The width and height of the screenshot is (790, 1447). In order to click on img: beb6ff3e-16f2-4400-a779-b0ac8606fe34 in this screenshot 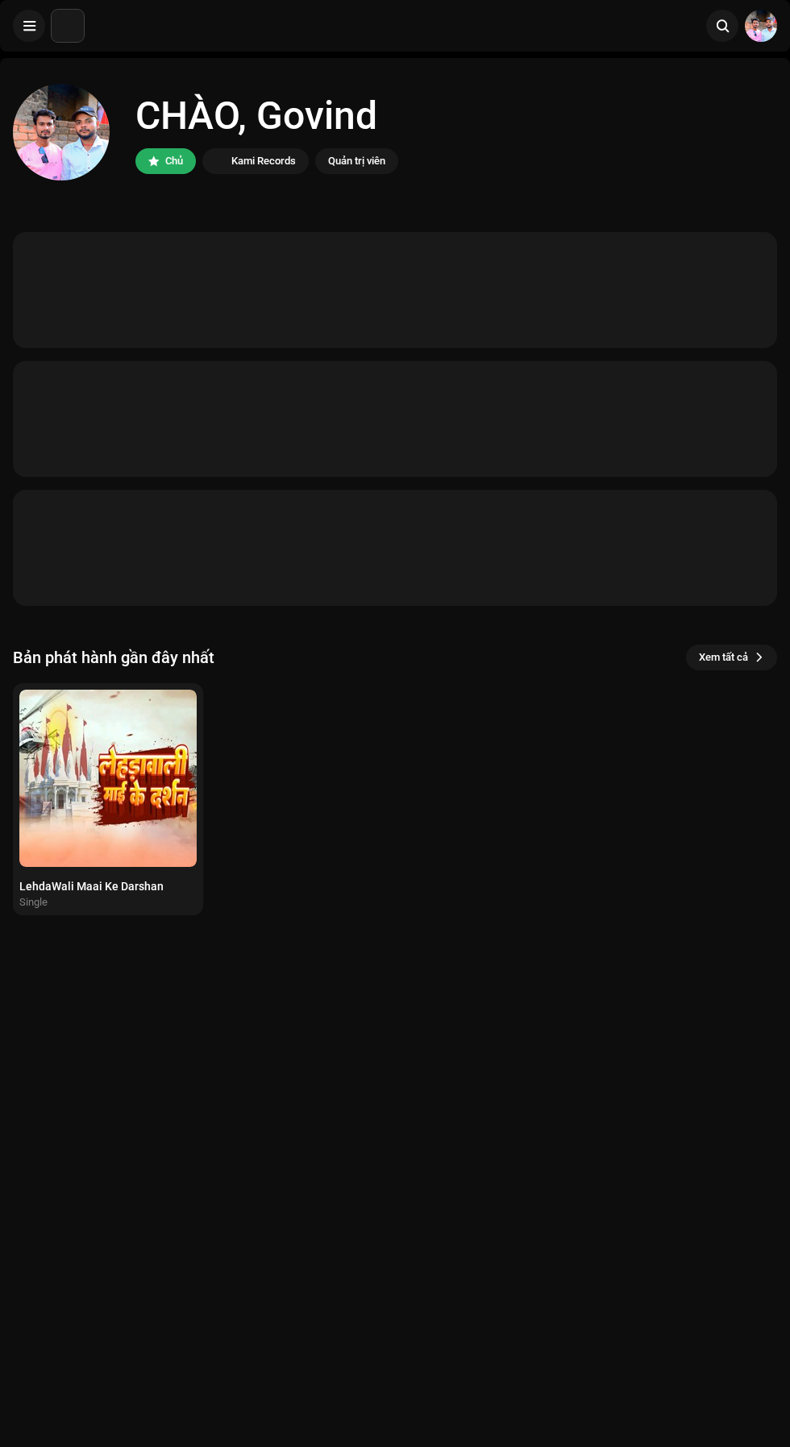, I will do `click(108, 778)`.